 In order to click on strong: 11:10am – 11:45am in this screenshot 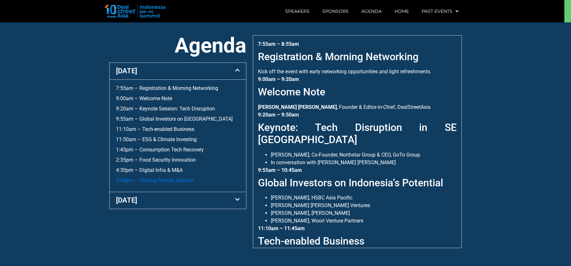, I will do `click(282, 229)`.